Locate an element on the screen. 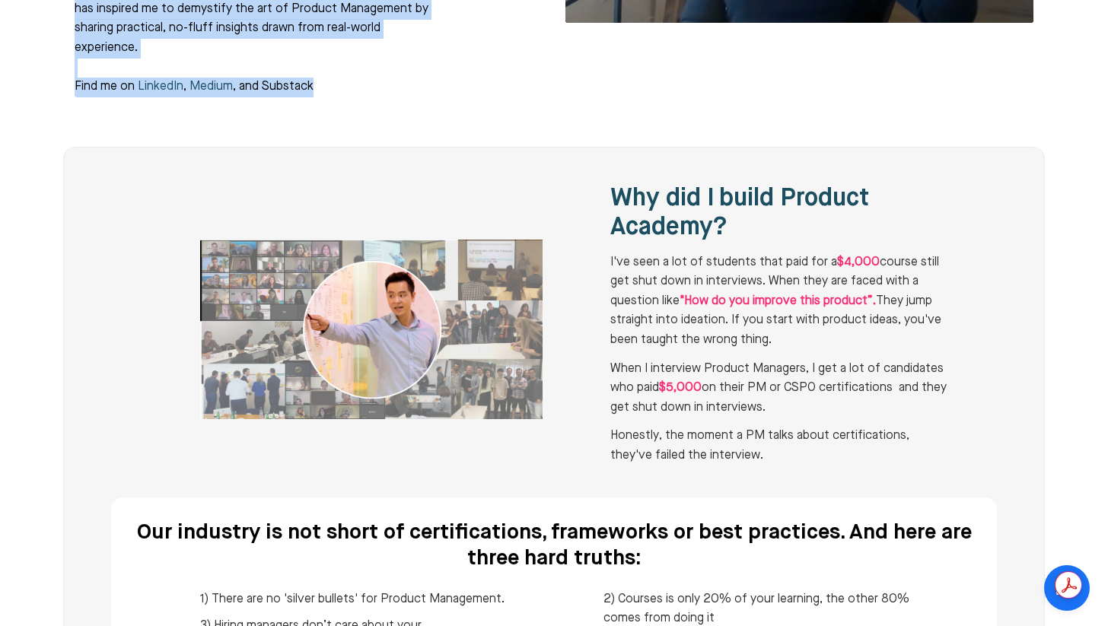  span: $5,000 is located at coordinates (680, 388).